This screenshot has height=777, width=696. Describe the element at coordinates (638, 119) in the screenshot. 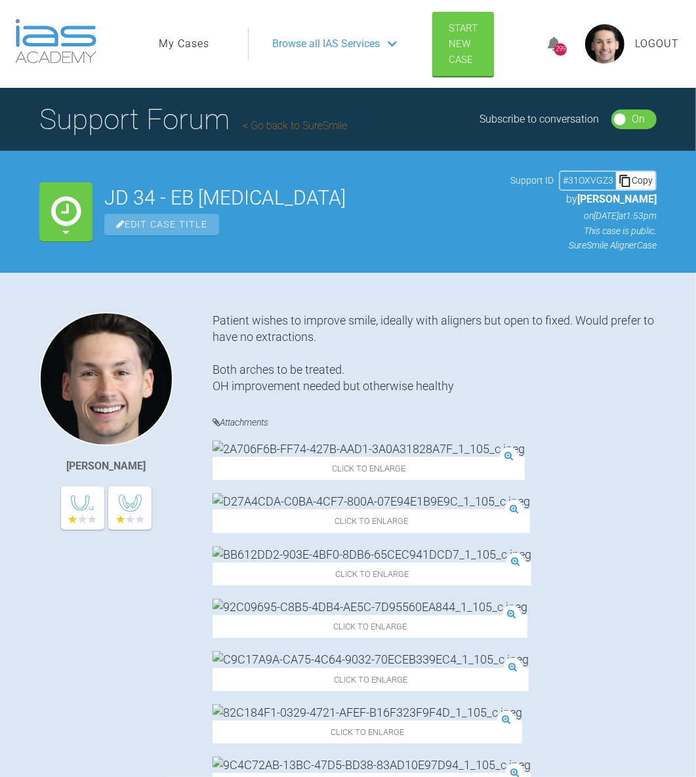

I see `div: On` at that location.